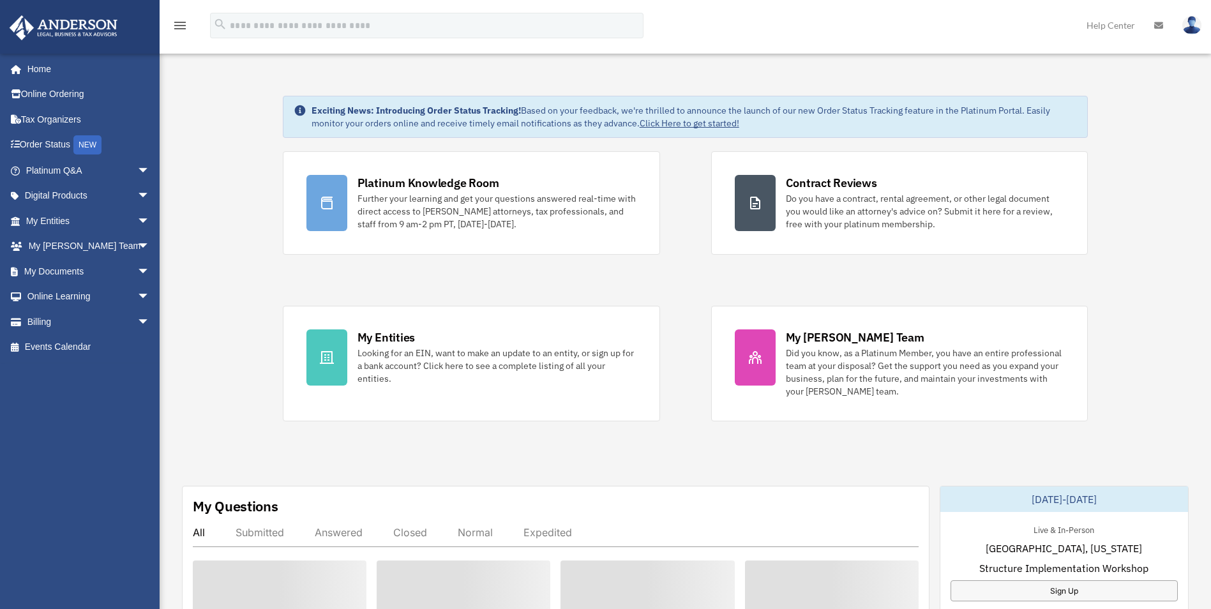  Describe the element at coordinates (89, 119) in the screenshot. I see `a: Tax Organizers` at that location.